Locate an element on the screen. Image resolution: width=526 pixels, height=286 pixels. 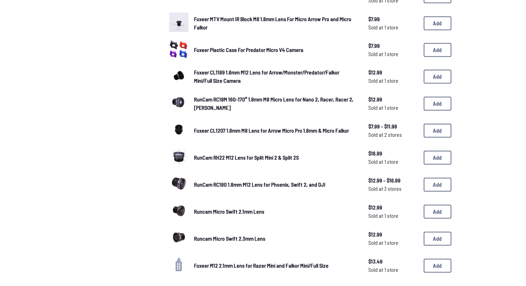
span: $7.99 - $11.99 is located at coordinates (393, 126).